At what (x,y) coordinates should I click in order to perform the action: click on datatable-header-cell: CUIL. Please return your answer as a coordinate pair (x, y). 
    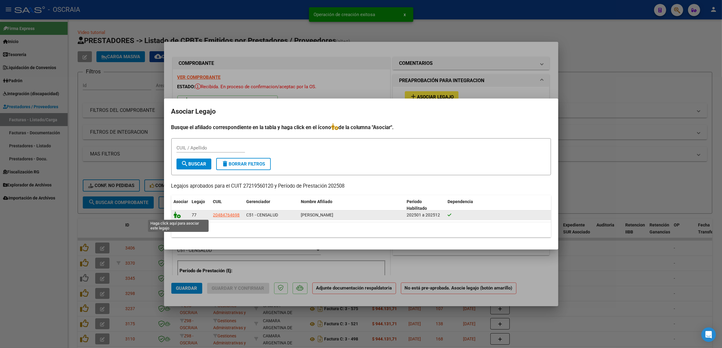
    Looking at the image, I should click on (227, 205).